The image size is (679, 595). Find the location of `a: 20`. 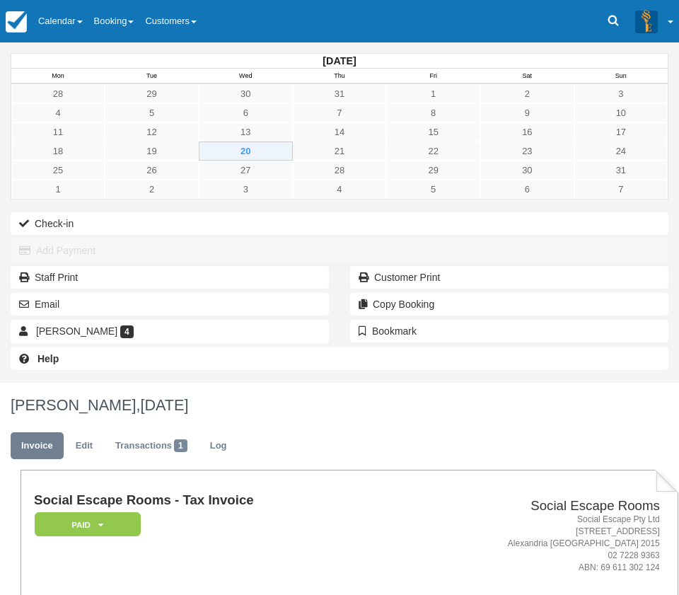

a: 20 is located at coordinates (245, 151).